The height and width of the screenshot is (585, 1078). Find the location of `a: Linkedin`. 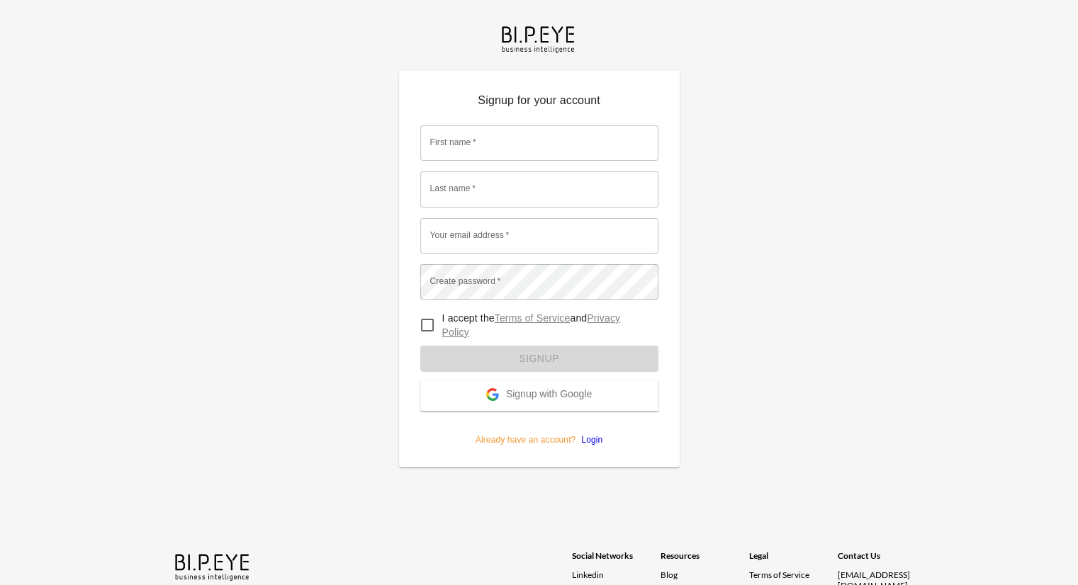

a: Linkedin is located at coordinates (616, 575).